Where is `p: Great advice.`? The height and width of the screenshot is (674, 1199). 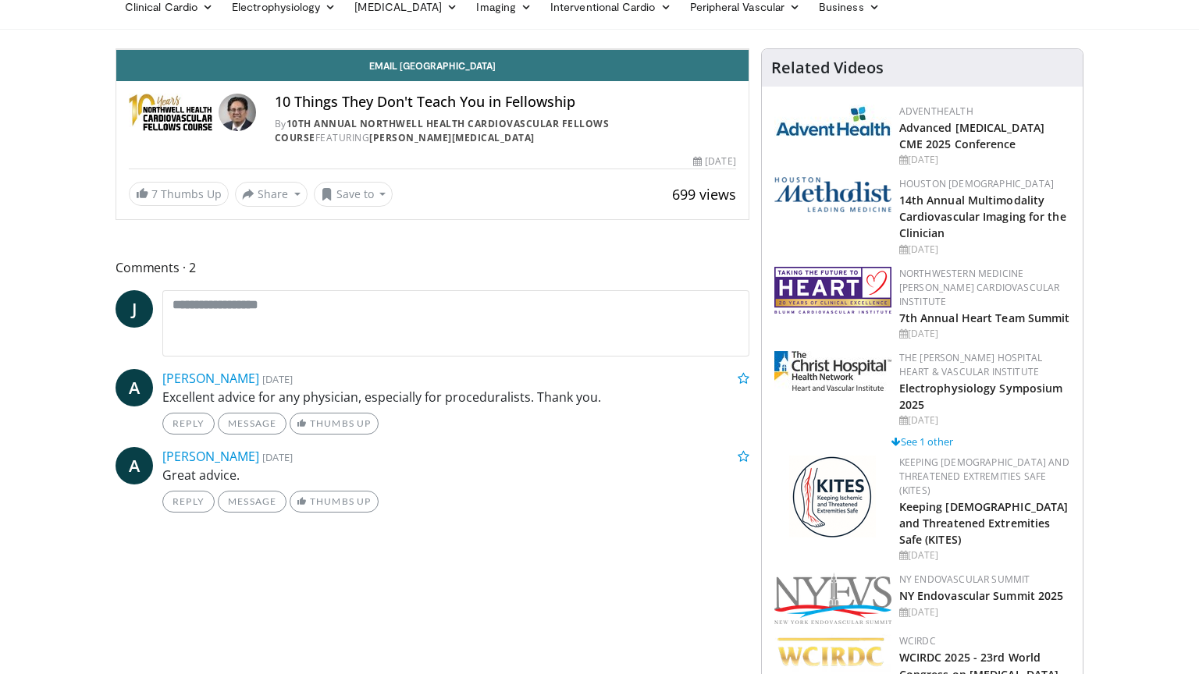
p: Great advice. is located at coordinates (456, 475).